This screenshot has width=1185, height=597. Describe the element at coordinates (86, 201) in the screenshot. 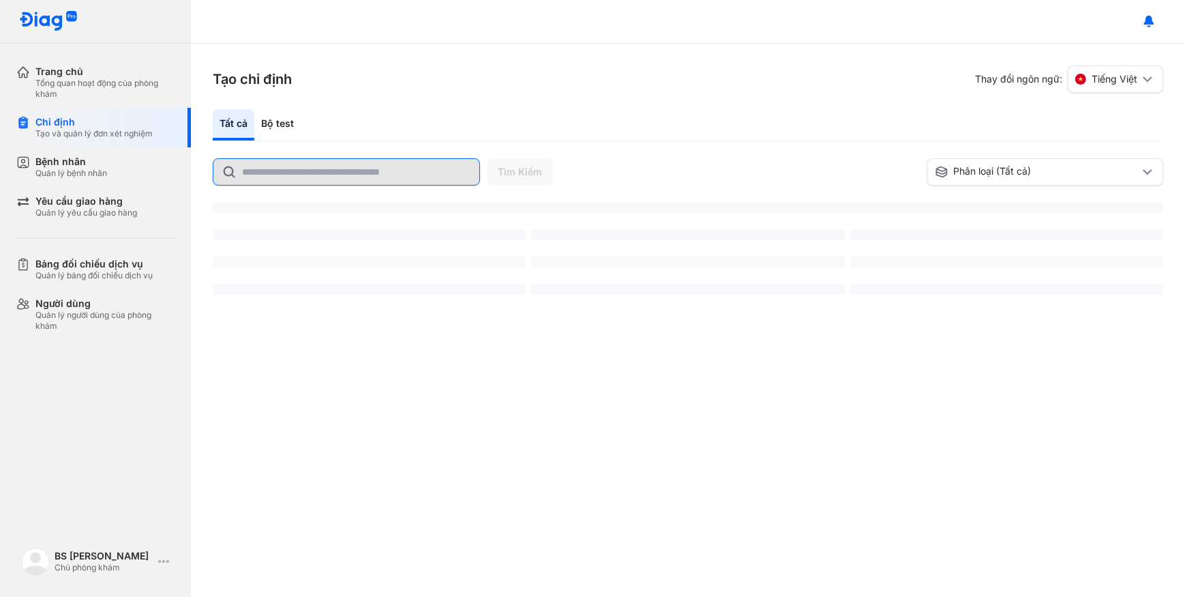

I see `div: Yêu cầu giao hàng` at that location.